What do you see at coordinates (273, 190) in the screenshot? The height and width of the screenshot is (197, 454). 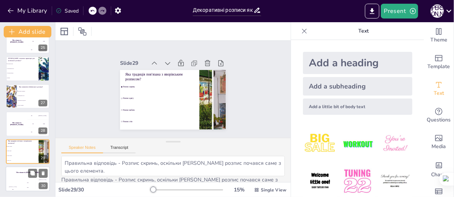 I see `span: Single View` at bounding box center [273, 190].